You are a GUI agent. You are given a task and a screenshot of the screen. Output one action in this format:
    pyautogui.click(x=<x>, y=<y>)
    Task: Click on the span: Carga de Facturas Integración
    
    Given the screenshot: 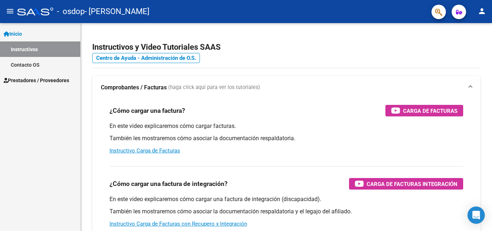 What is the action you would take?
    pyautogui.click(x=412, y=184)
    